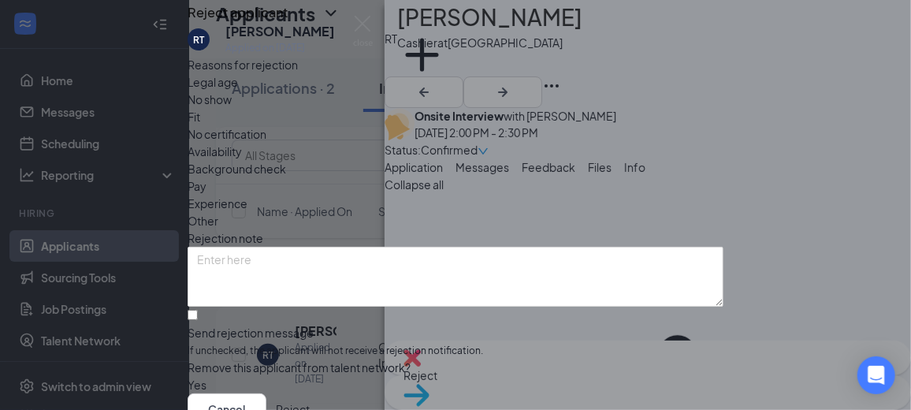  Describe the element at coordinates (455, 351) in the screenshot. I see `span: If unchecked, the applicant will not receive a rejection notification.` at that location.